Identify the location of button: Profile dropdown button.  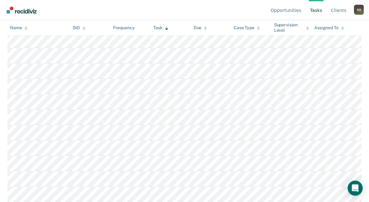
(359, 10).